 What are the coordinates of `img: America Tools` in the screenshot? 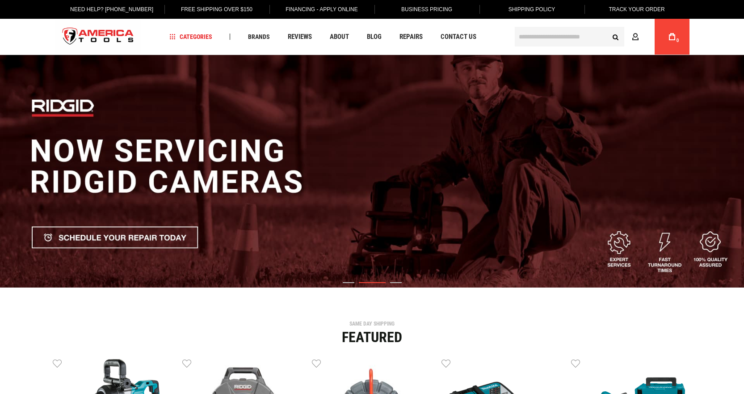 It's located at (98, 37).